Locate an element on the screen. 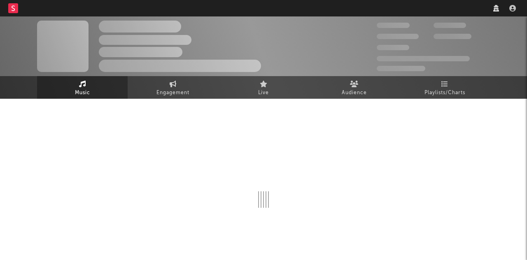  span: 300 000 is located at coordinates (393, 25).